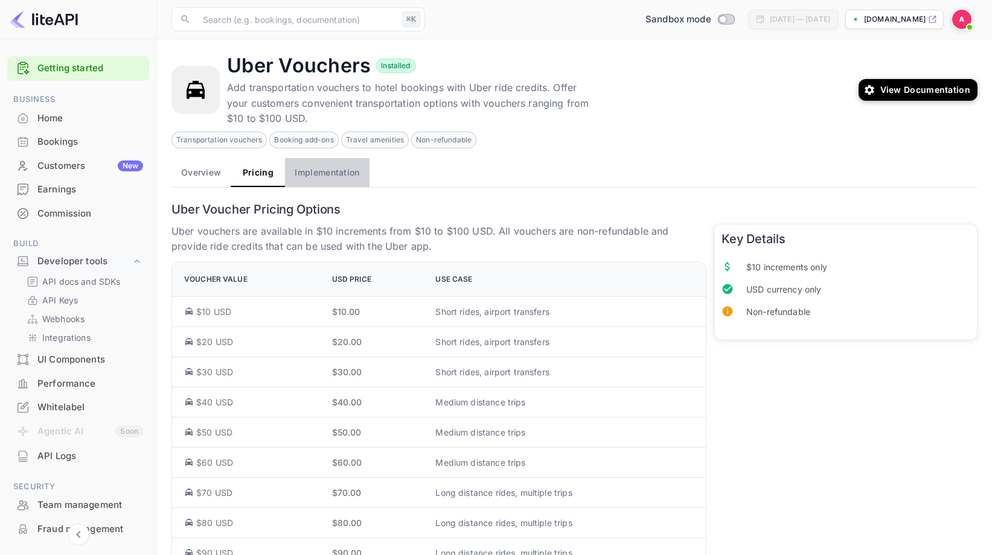 The height and width of the screenshot is (555, 992). Describe the element at coordinates (83, 300) in the screenshot. I see `a: API Keys` at that location.